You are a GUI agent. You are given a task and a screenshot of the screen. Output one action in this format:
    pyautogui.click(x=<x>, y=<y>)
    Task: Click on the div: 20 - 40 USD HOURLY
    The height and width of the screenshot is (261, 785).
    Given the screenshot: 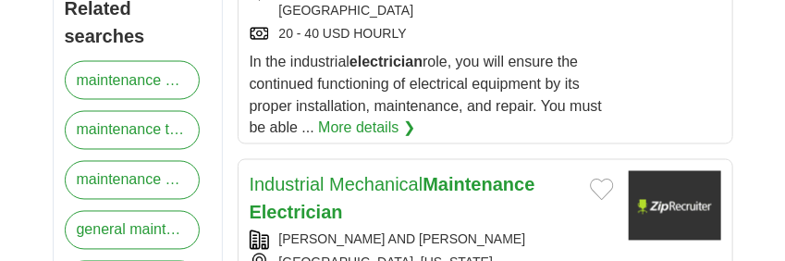 What is the action you would take?
    pyautogui.click(x=432, y=33)
    